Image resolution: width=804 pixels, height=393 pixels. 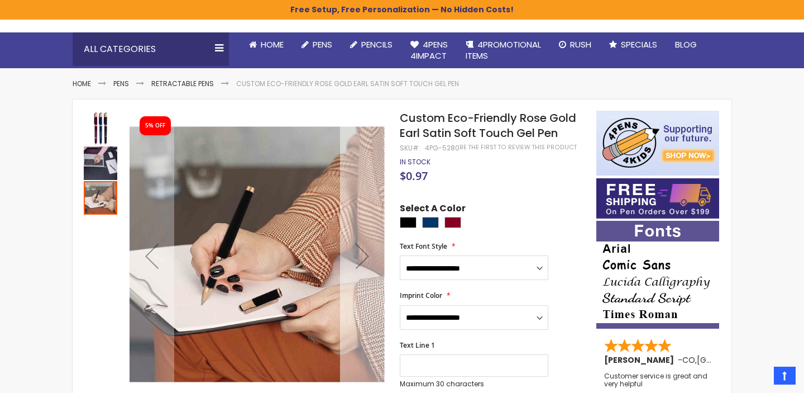 What do you see at coordinates (639, 44) in the screenshot?
I see `span: Specials` at bounding box center [639, 44].